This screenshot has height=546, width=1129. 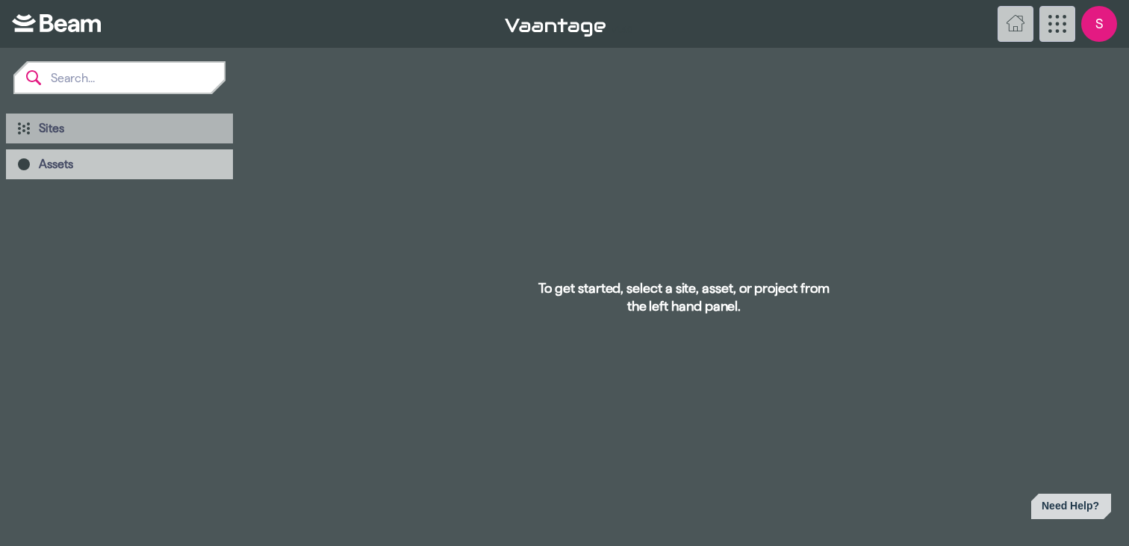 I want to click on button: App Menu, so click(x=1057, y=24).